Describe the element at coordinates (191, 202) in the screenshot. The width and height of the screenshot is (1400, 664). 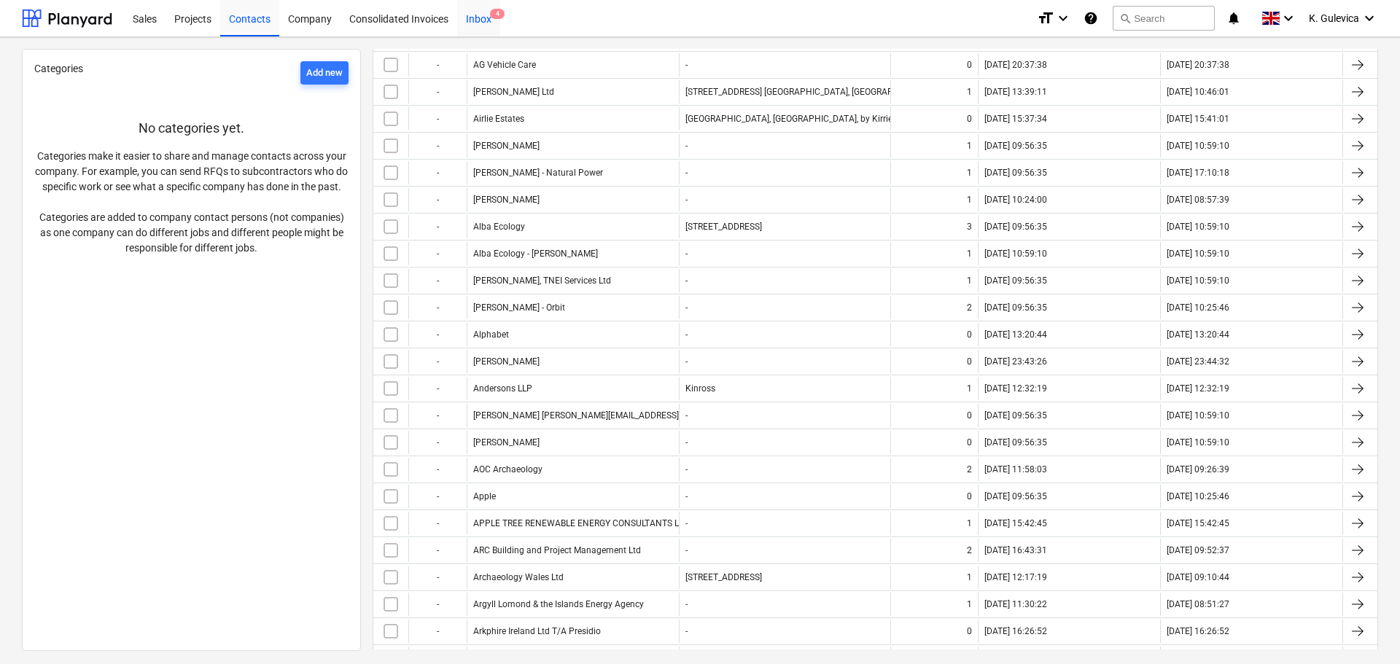
I see `p: Categories make it easier to share and manage contacts across your company. For example, you can ...` at that location.